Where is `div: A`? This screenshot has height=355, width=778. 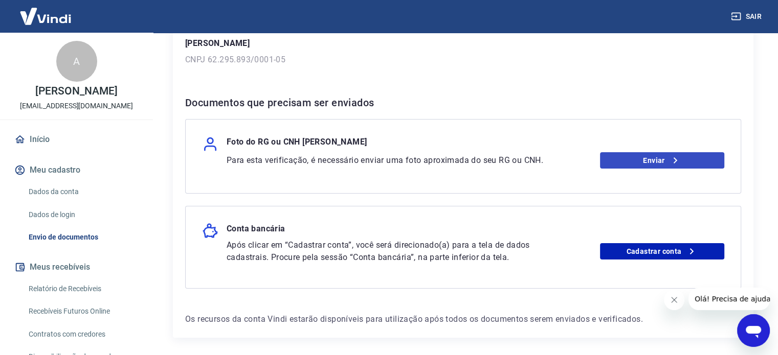
div: A is located at coordinates (77, 61).